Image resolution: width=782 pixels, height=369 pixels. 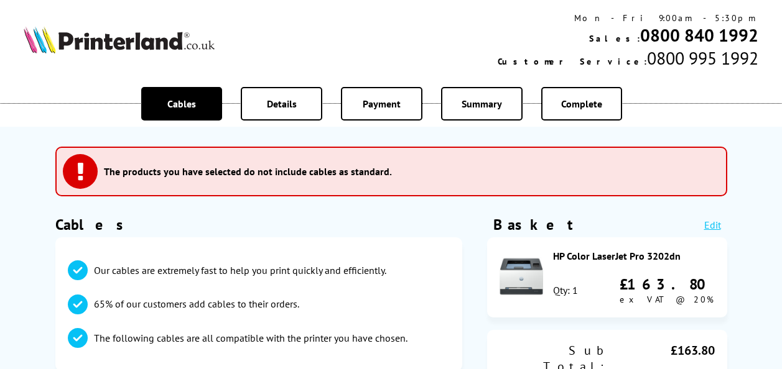 What do you see at coordinates (702, 58) in the screenshot?
I see `span: 0800 995 1992` at bounding box center [702, 58].